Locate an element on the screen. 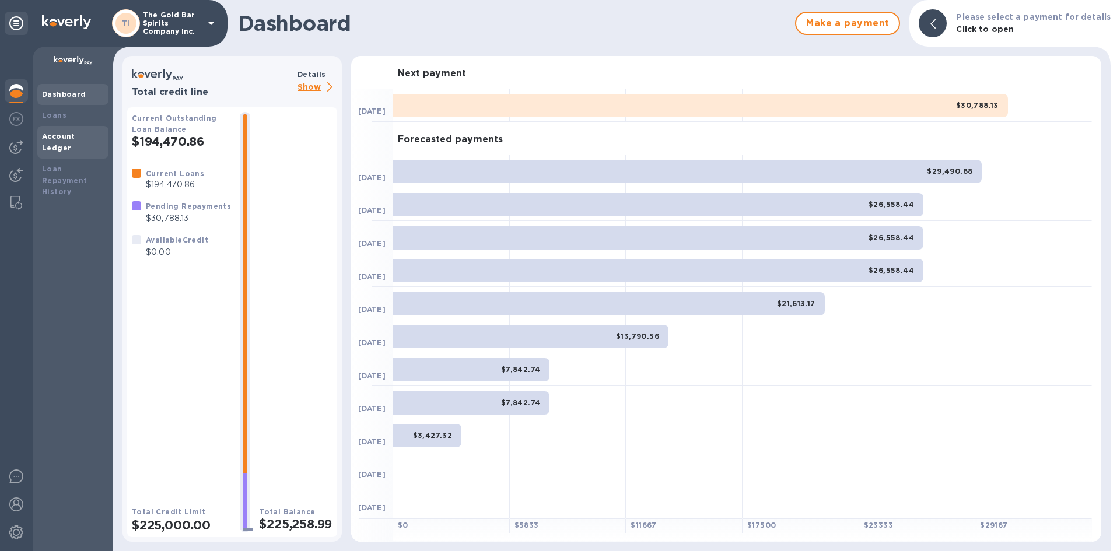  b: Total Credit Limit is located at coordinates (169, 511).